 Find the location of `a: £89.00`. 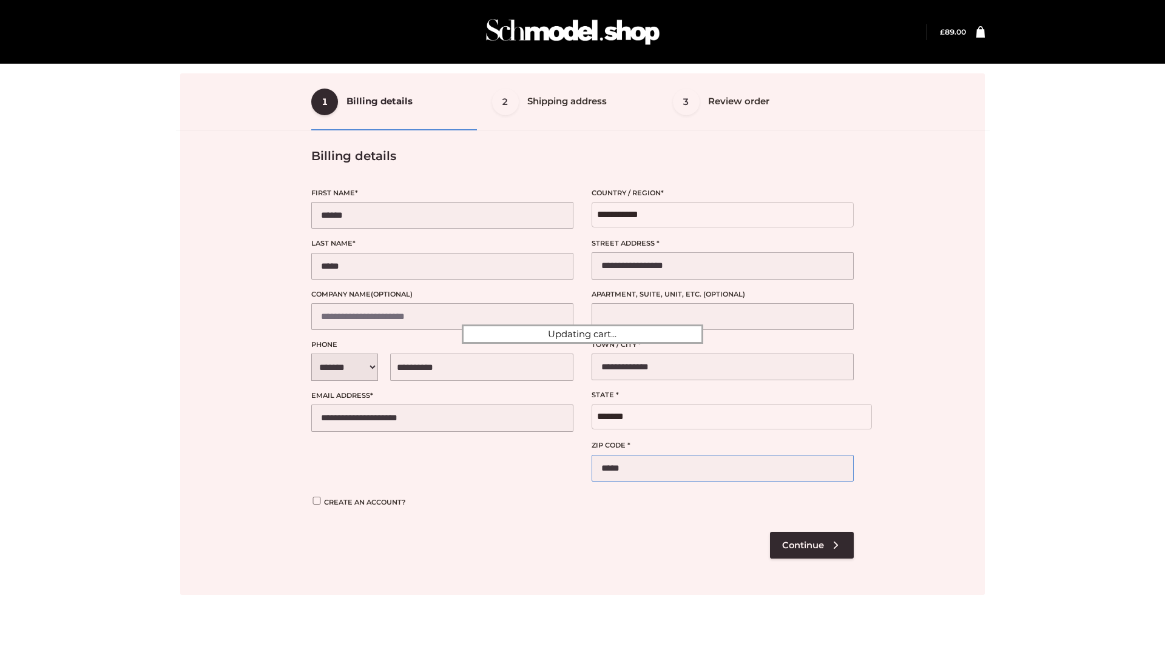

a: £89.00 is located at coordinates (952, 32).